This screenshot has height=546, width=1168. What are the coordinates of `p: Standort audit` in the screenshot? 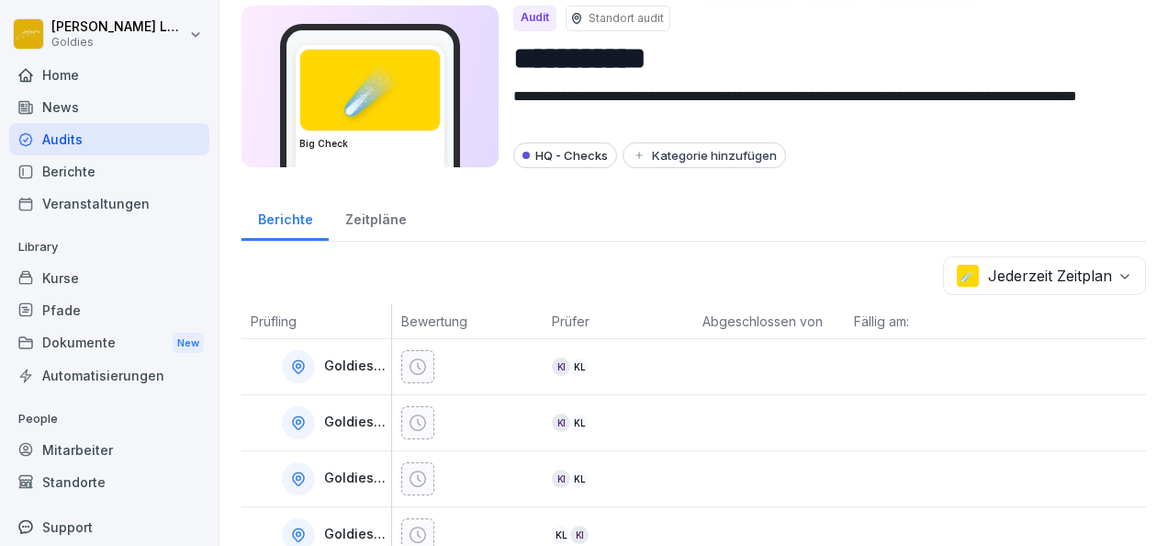 It's located at (626, 18).